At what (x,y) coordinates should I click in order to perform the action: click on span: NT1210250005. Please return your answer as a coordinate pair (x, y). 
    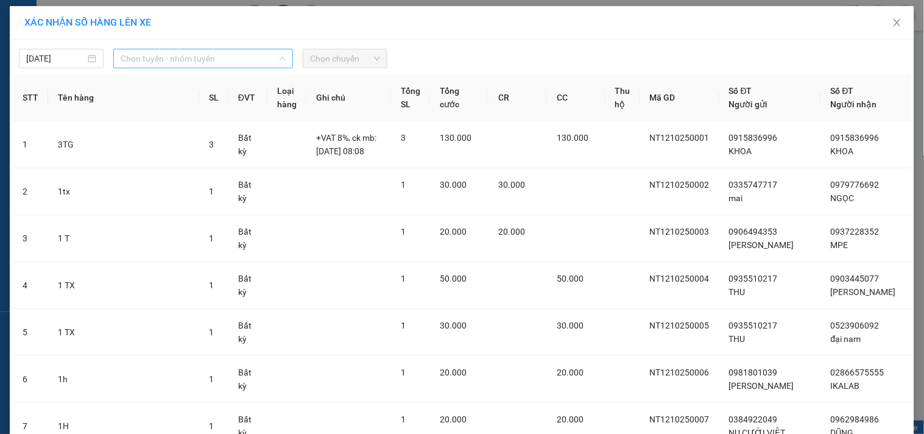
    Looking at the image, I should click on (680, 325).